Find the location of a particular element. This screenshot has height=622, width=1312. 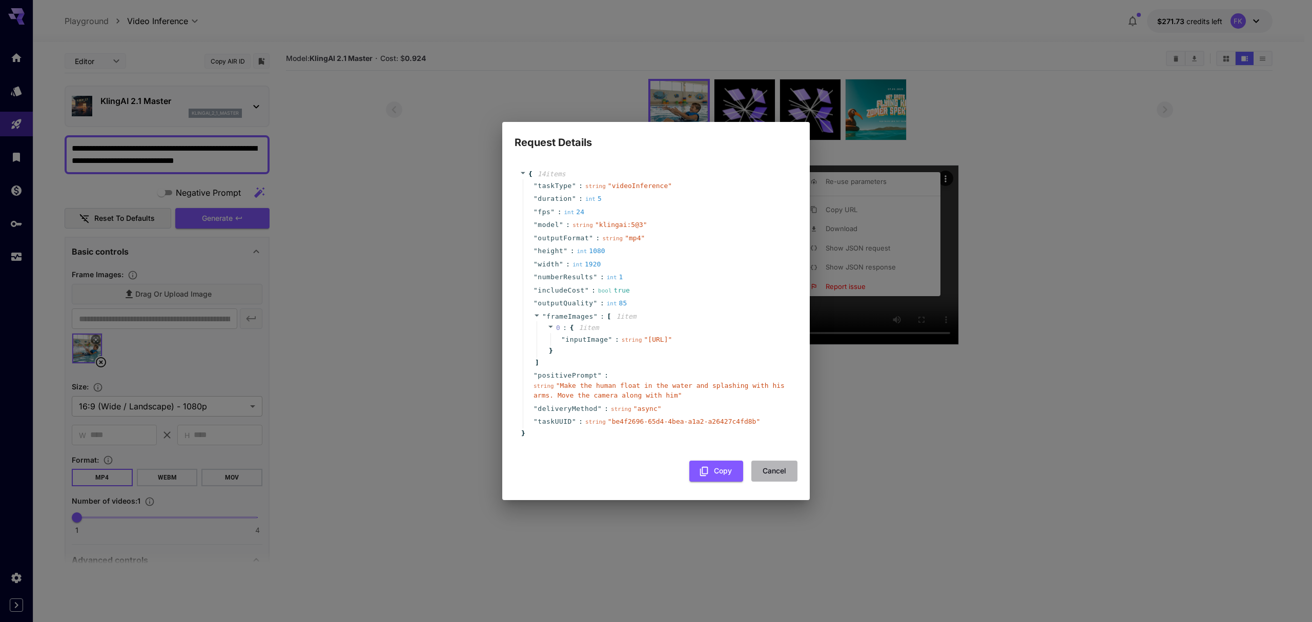

div: true is located at coordinates (614, 291).